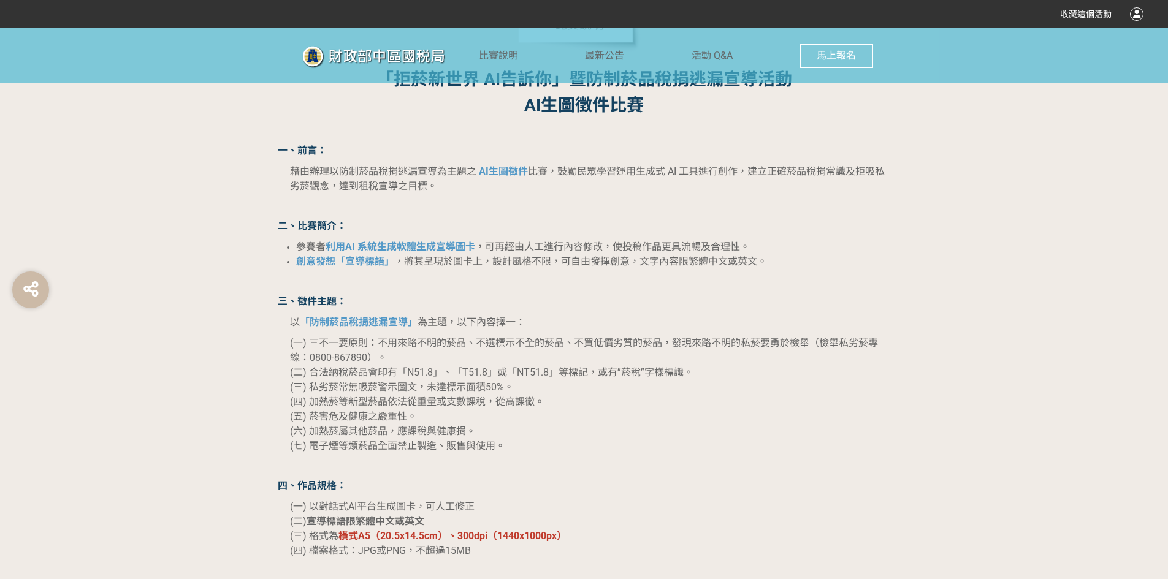 The image size is (1168, 579). What do you see at coordinates (397, 446) in the screenshot?
I see `span: (七) 電子煙等類菸品全面禁止製造、販售與使用。` at bounding box center [397, 446].